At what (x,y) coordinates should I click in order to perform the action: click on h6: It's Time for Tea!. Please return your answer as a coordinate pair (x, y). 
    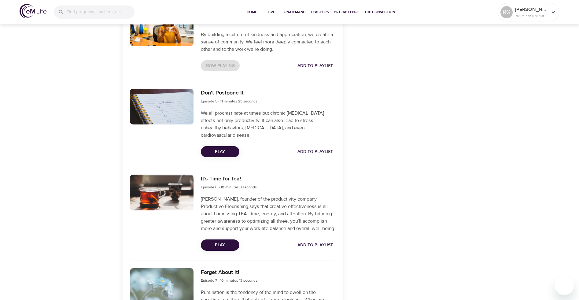
    Looking at the image, I should click on (229, 179).